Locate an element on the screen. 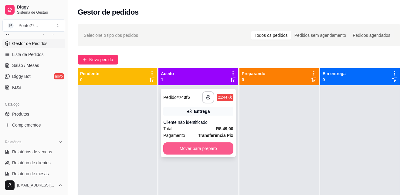 The height and width of the screenshot is (195, 410). div: Entrega is located at coordinates (202, 111).